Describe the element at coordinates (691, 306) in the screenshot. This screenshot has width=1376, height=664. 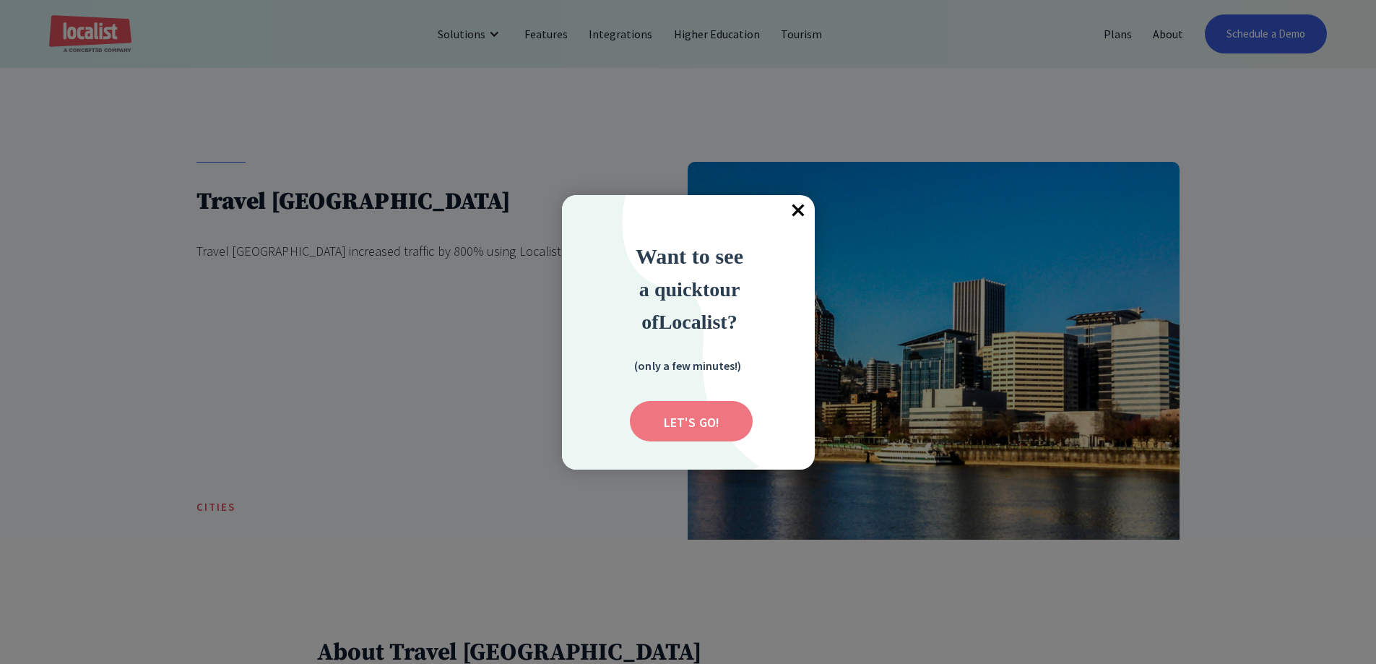
I see `strong: ur of` at that location.